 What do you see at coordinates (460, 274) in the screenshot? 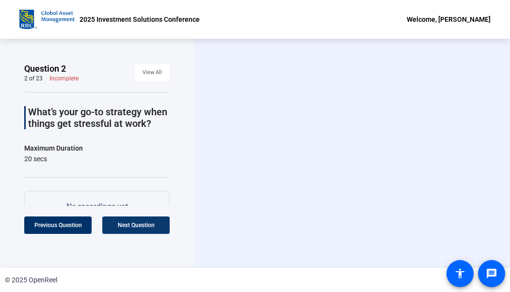
I see `mat-icon: accessibility` at bounding box center [460, 274].